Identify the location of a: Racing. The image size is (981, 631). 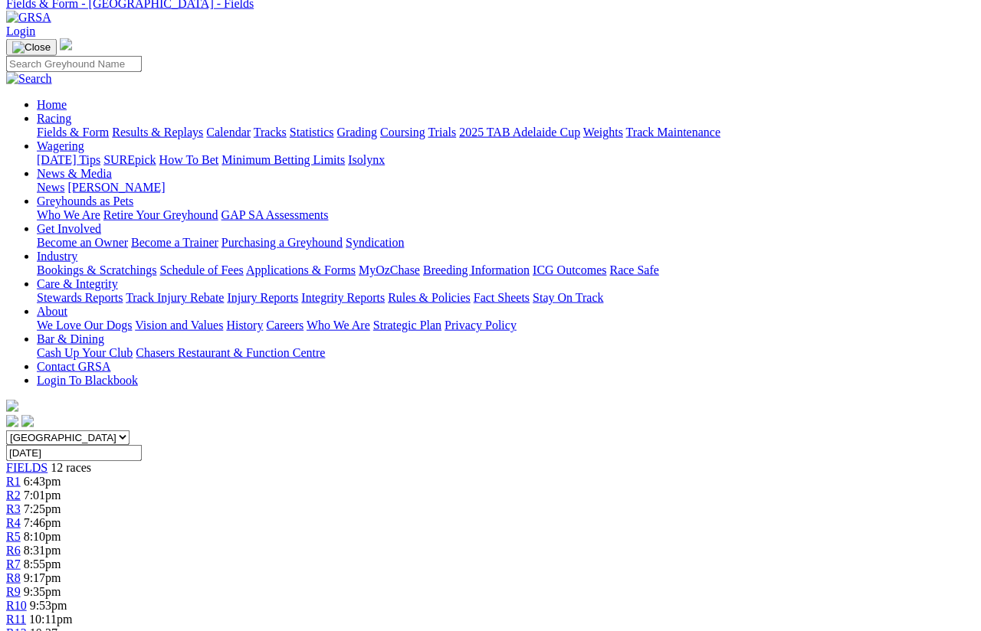
(54, 118).